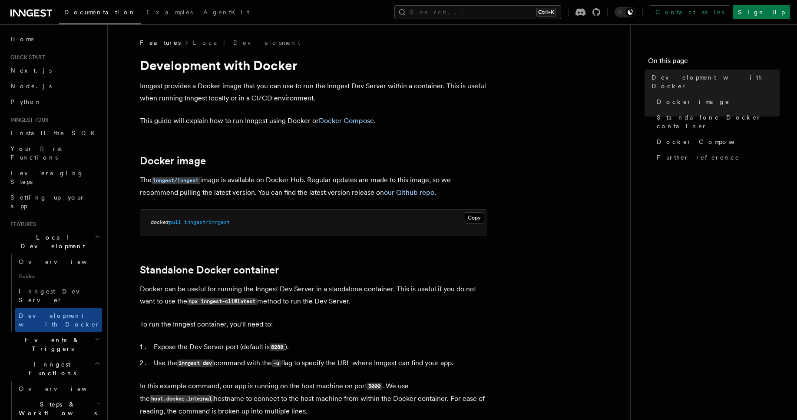  What do you see at coordinates (226, 12) in the screenshot?
I see `span: AgentKit` at bounding box center [226, 12].